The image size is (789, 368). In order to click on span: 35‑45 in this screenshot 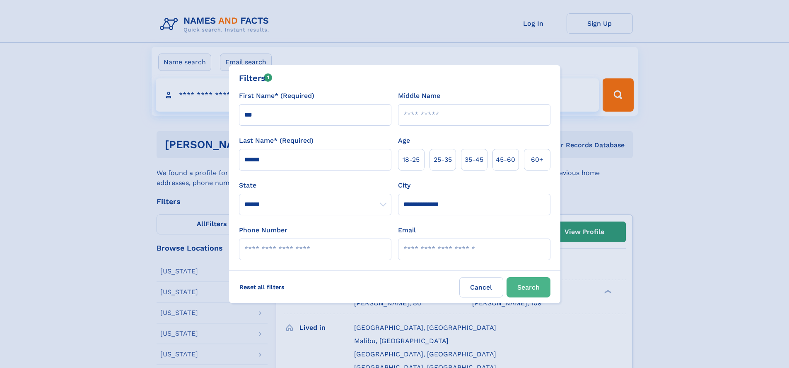, I will do `click(474, 160)`.